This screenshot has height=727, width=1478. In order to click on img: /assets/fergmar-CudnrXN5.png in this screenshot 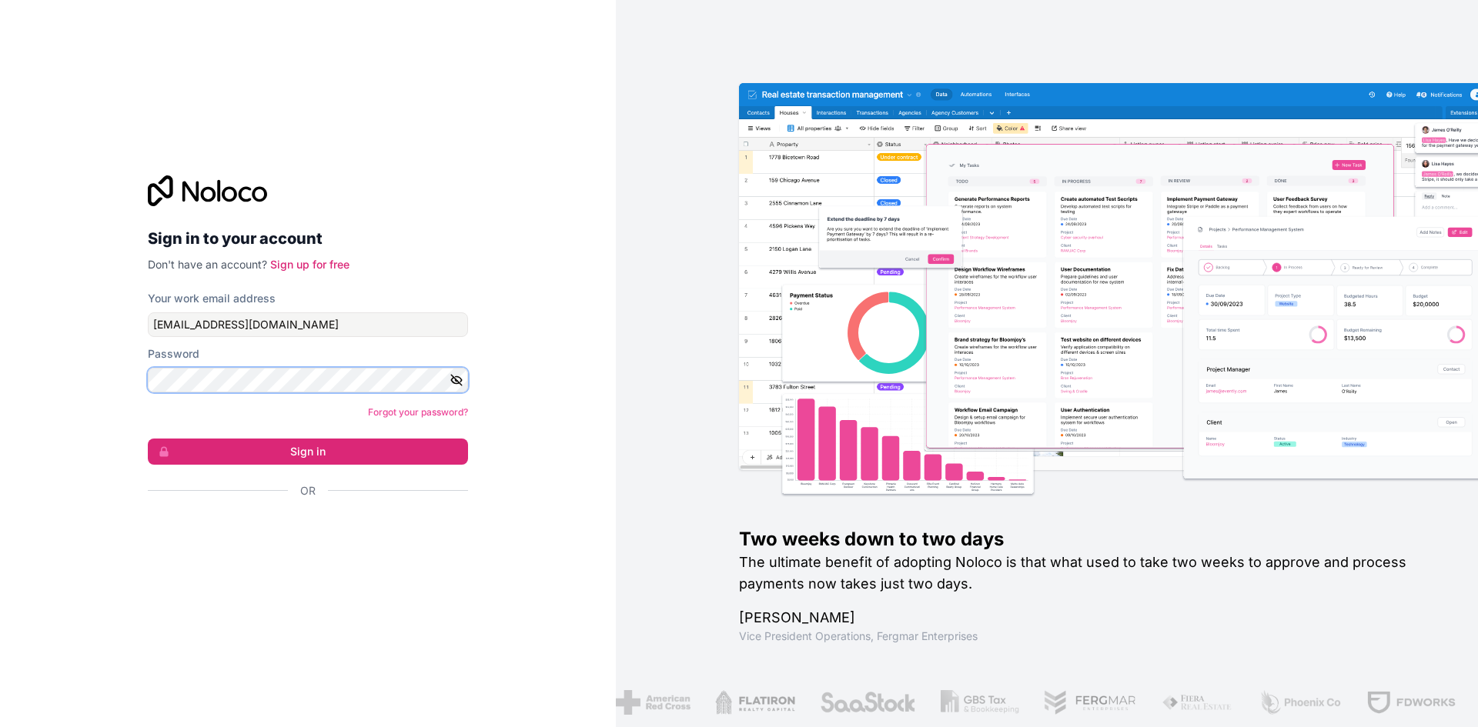, I will do `click(1064, 703)`.